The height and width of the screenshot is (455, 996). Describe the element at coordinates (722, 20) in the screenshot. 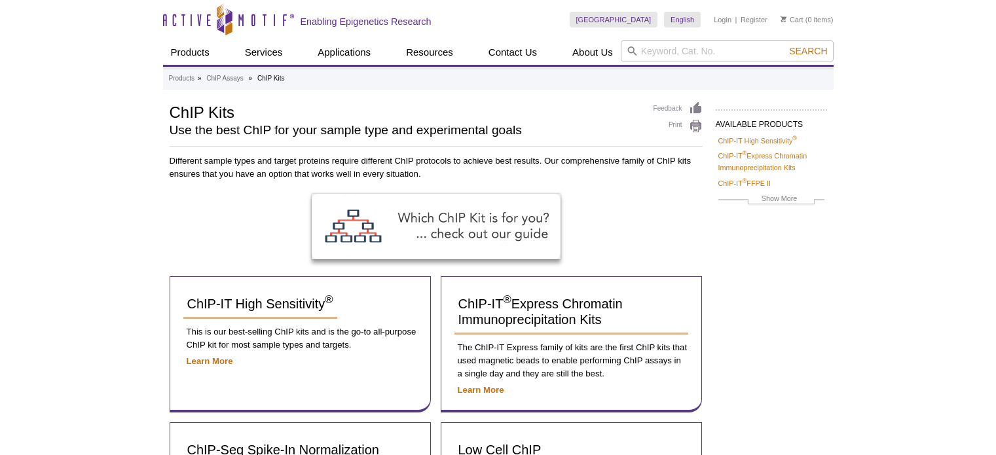

I see `a: Login` at that location.